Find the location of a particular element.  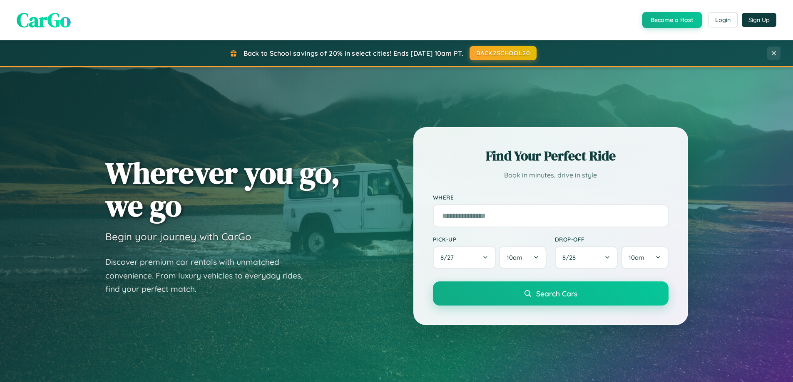

button: Become a Host is located at coordinates (672, 20).